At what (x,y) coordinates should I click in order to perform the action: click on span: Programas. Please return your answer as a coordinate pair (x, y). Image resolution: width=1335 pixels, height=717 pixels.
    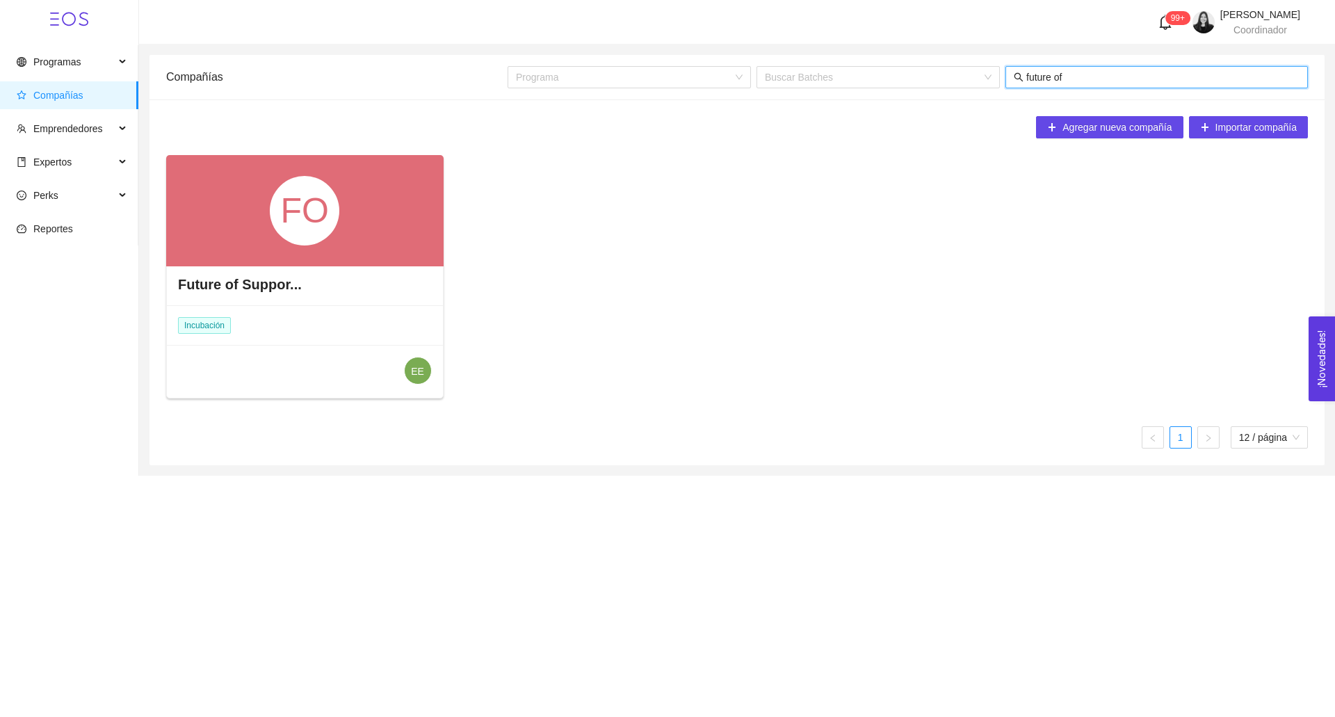
    Looking at the image, I should click on (57, 62).